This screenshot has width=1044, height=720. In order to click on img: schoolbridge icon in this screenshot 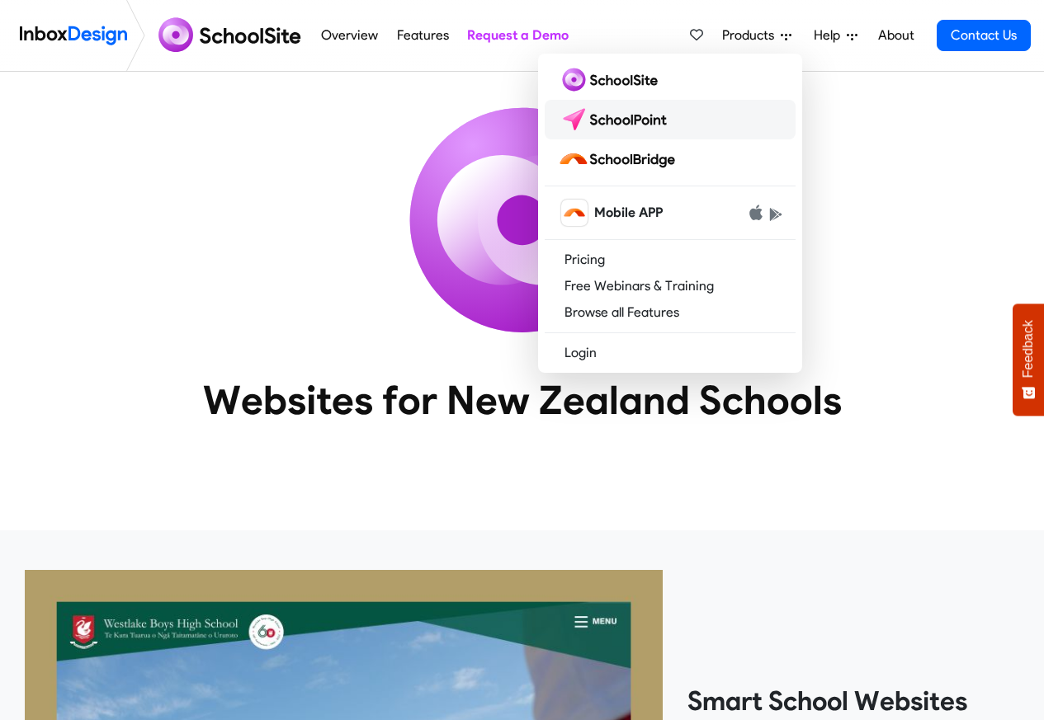, I will do `click(574, 213)`.